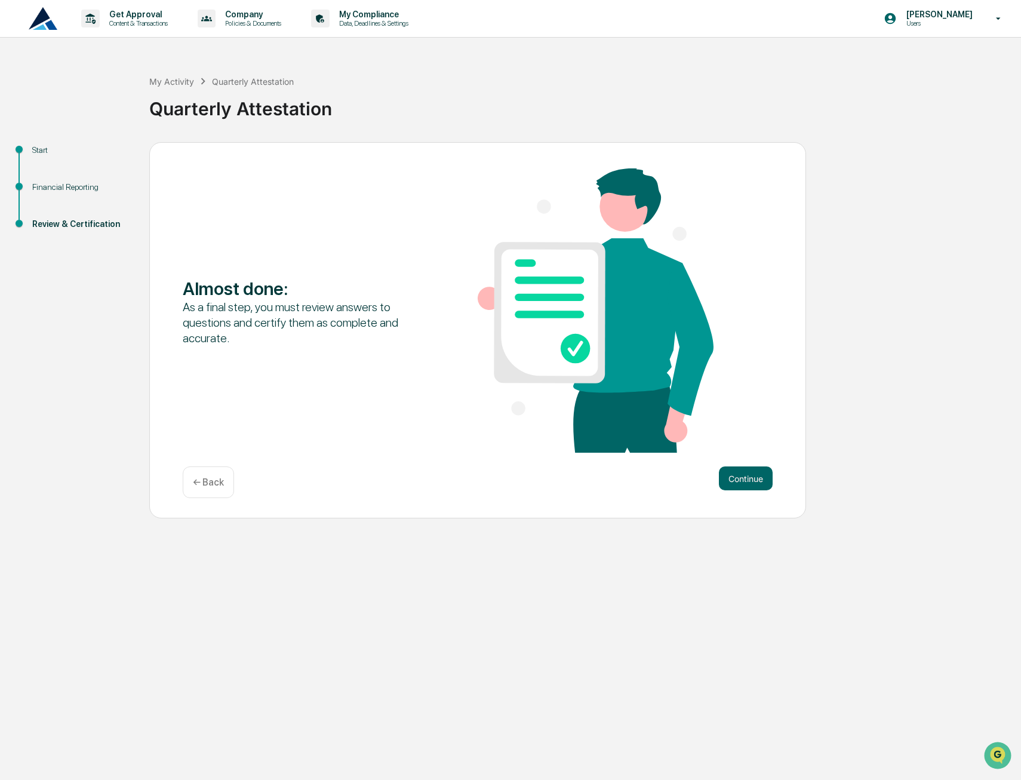 The height and width of the screenshot is (780, 1021). What do you see at coordinates (44, 156) in the screenshot?
I see `a: 🖐️Preclearance` at bounding box center [44, 156].